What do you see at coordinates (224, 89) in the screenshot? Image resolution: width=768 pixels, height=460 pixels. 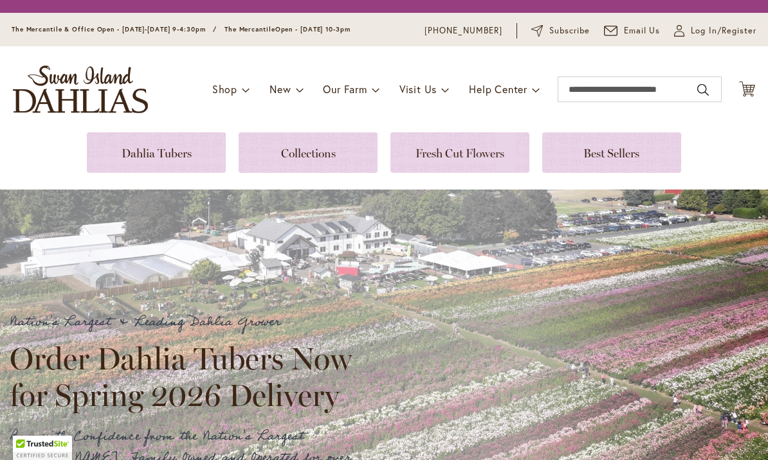 I see `span: Shop` at bounding box center [224, 89].